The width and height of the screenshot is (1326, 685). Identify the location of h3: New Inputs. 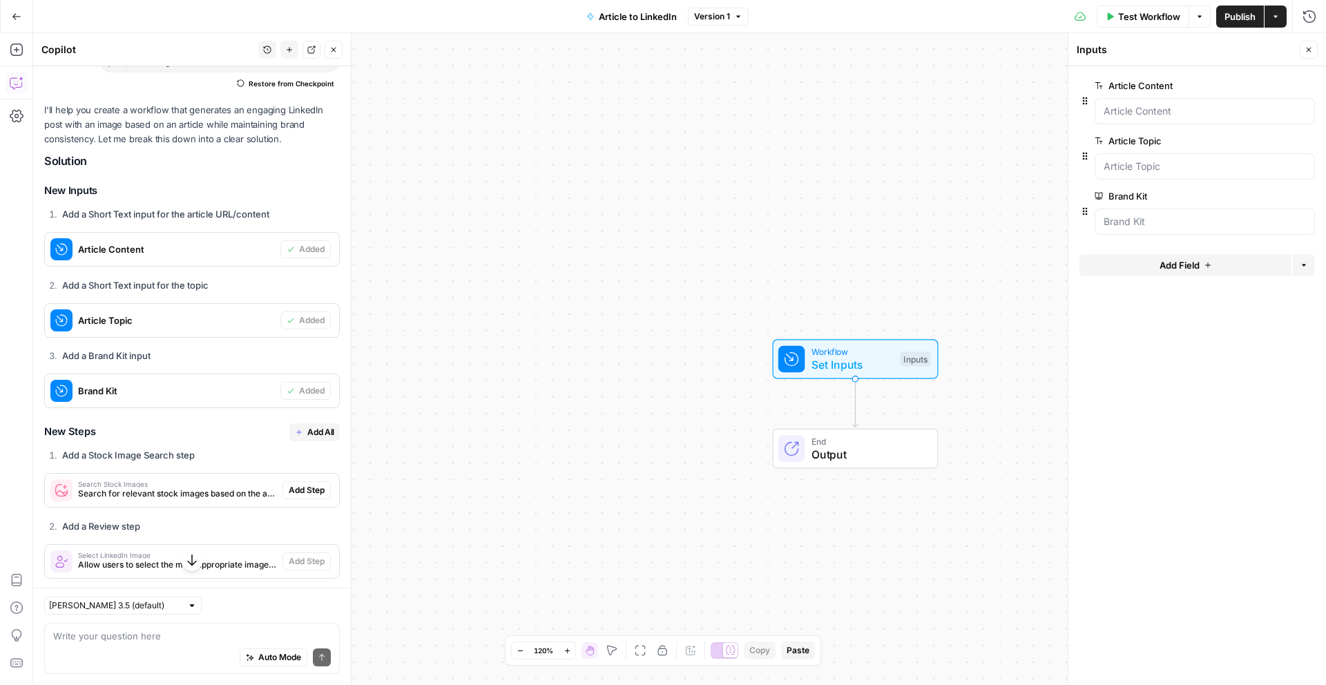
(192, 191).